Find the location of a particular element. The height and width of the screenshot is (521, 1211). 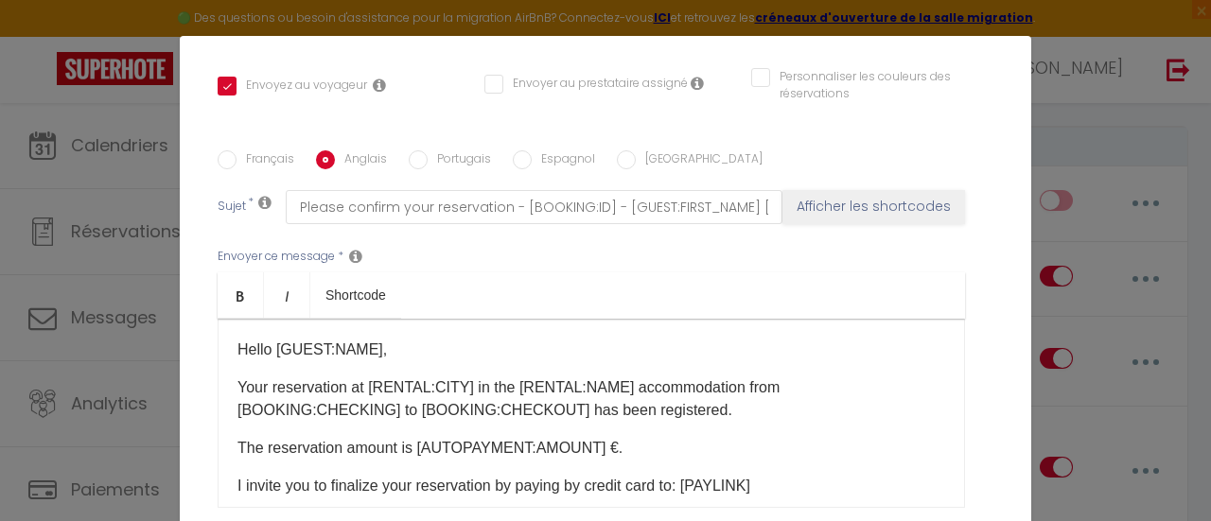

label: Sujet is located at coordinates (232, 207).